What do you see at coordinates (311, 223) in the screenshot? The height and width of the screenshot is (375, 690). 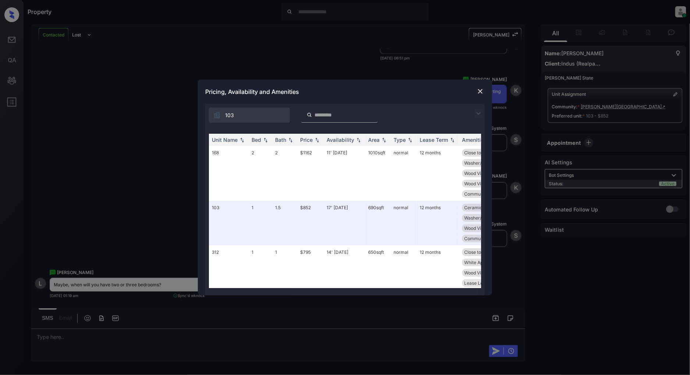 I see `td: $852` at bounding box center [311, 223].